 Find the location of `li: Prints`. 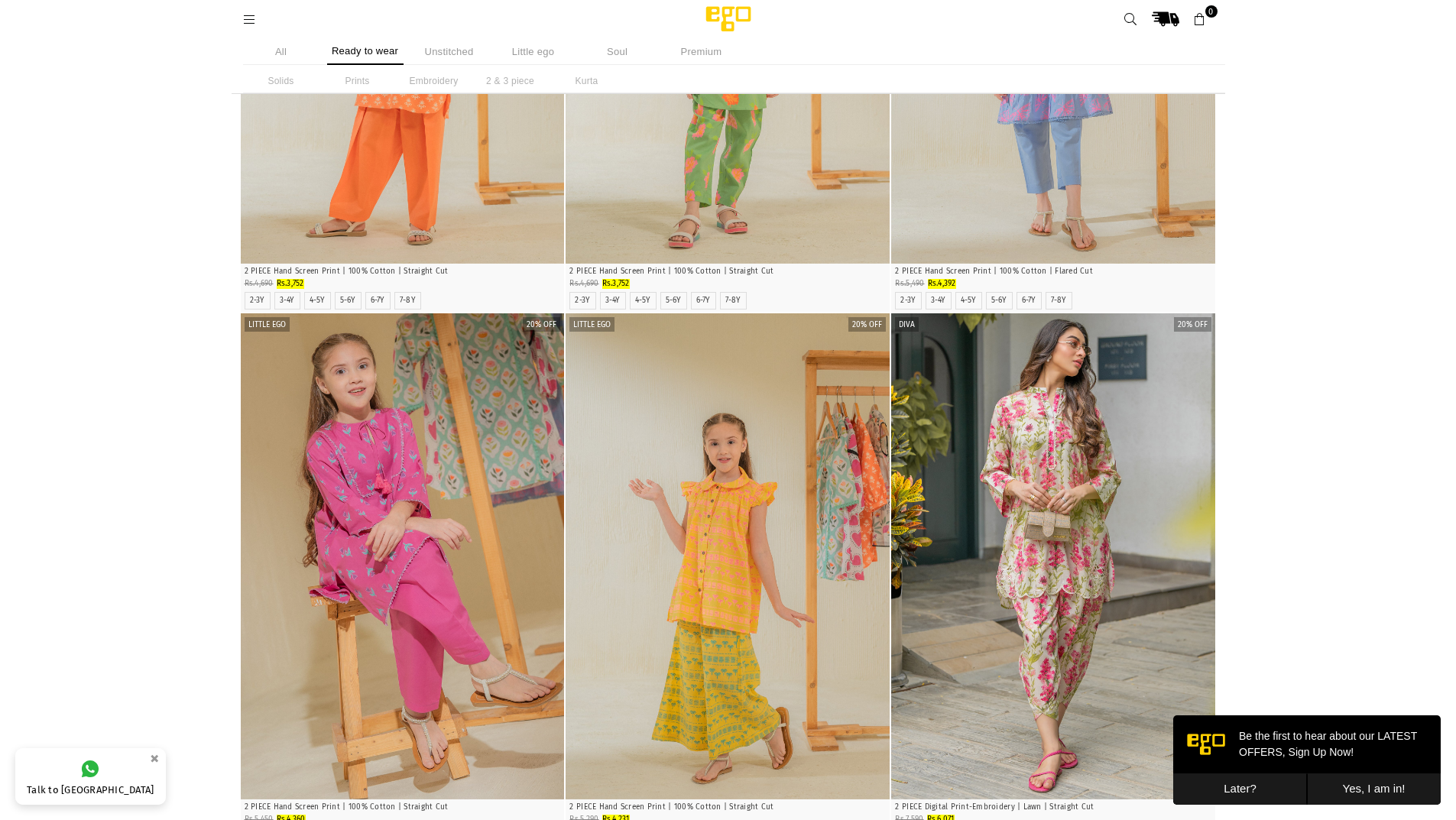

li: Prints is located at coordinates (358, 81).